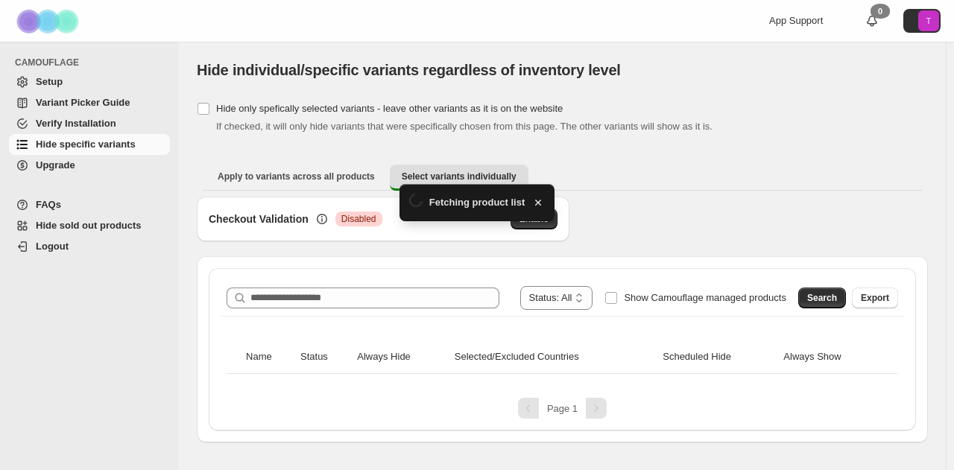  Describe the element at coordinates (52, 246) in the screenshot. I see `span: Logout` at that location.